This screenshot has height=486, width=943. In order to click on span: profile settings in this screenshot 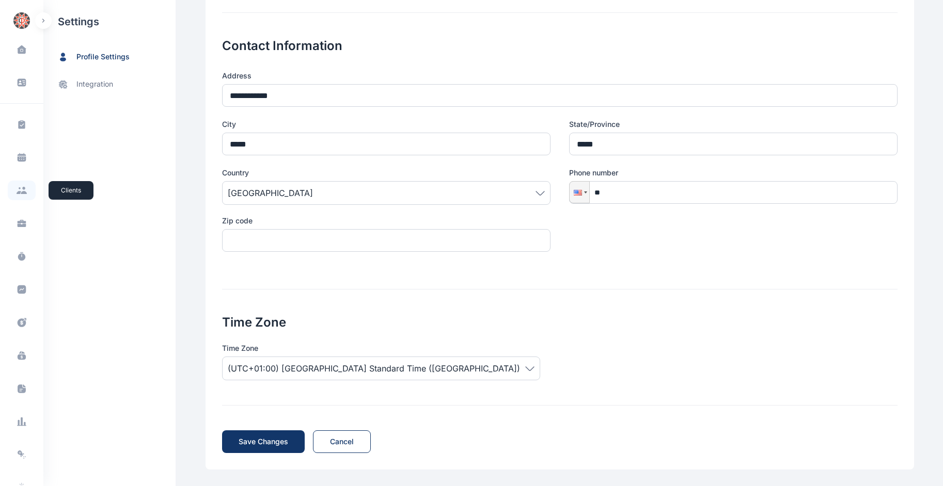, I will do `click(103, 57)`.